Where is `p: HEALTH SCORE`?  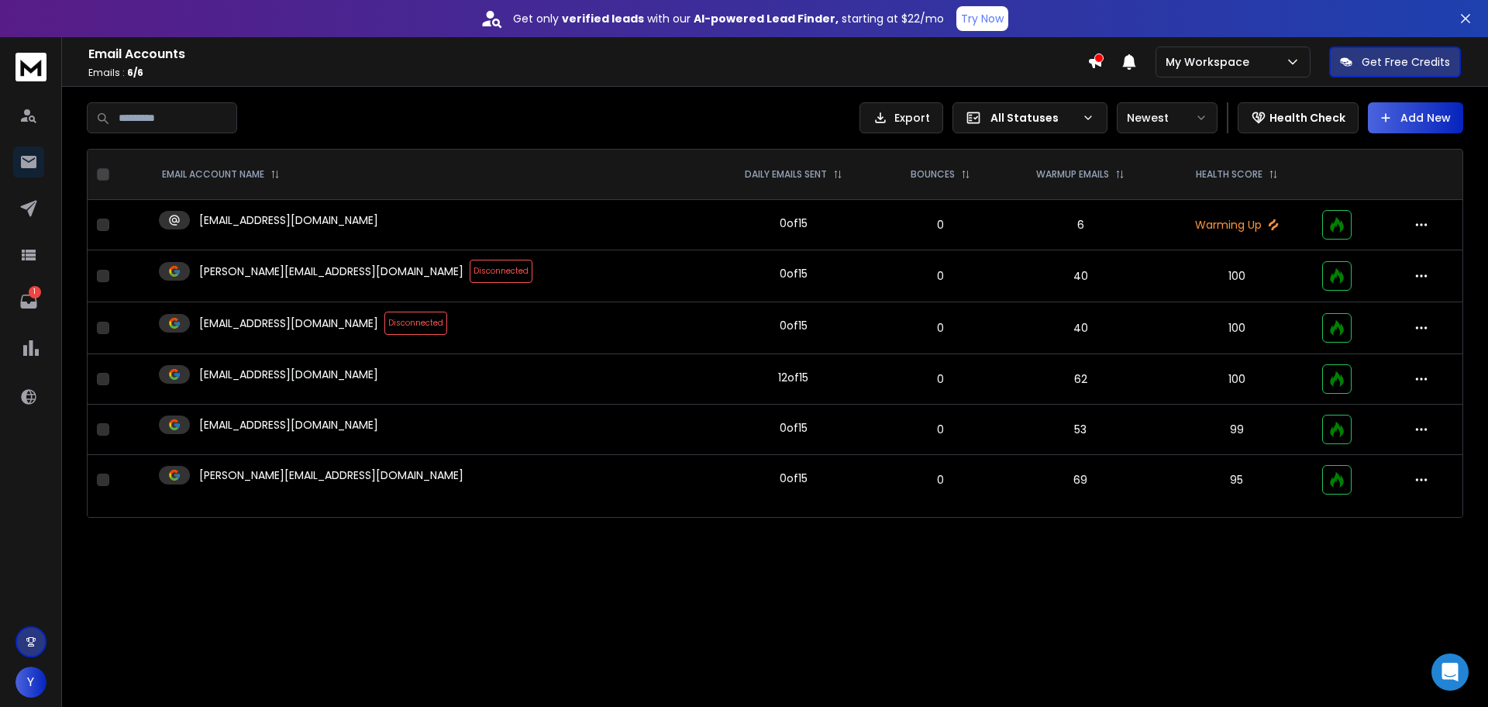 p: HEALTH SCORE is located at coordinates (1229, 174).